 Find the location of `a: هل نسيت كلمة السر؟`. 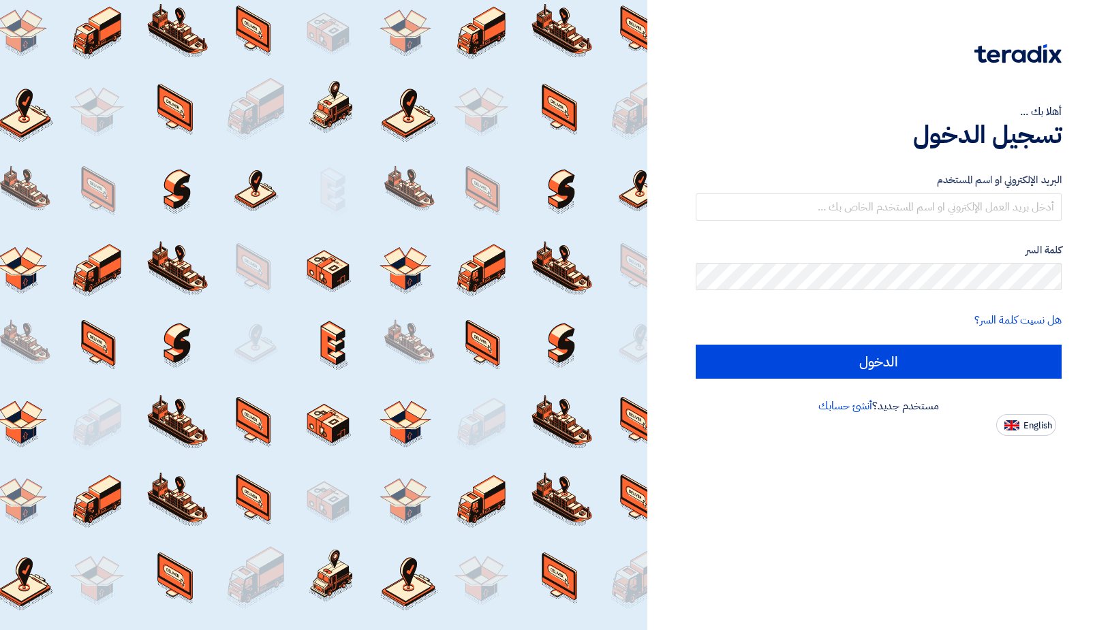

a: هل نسيت كلمة السر؟ is located at coordinates (1018, 320).